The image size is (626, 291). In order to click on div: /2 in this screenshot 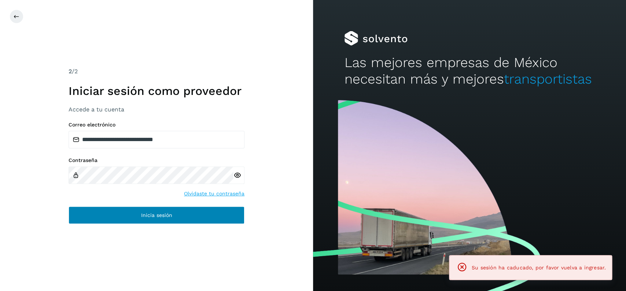, I will do `click(156, 71)`.